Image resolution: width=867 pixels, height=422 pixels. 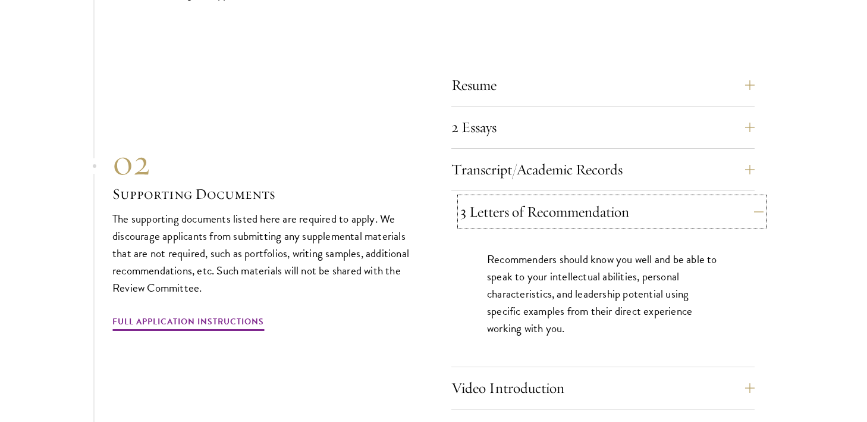 I want to click on p: Recommenders should know you well and be able to speak to your intellectual abilities, personal c..., so click(x=603, y=293).